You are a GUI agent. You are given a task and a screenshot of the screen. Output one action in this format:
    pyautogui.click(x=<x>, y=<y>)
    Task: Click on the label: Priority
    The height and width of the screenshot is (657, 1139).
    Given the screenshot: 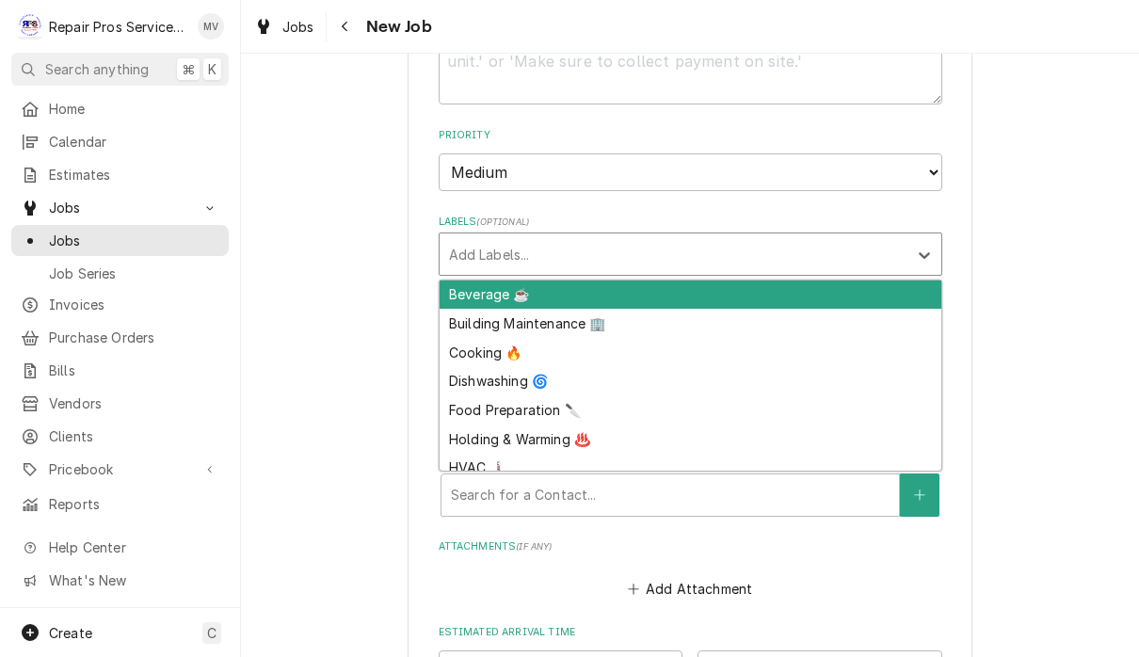 What is the action you would take?
    pyautogui.click(x=690, y=136)
    